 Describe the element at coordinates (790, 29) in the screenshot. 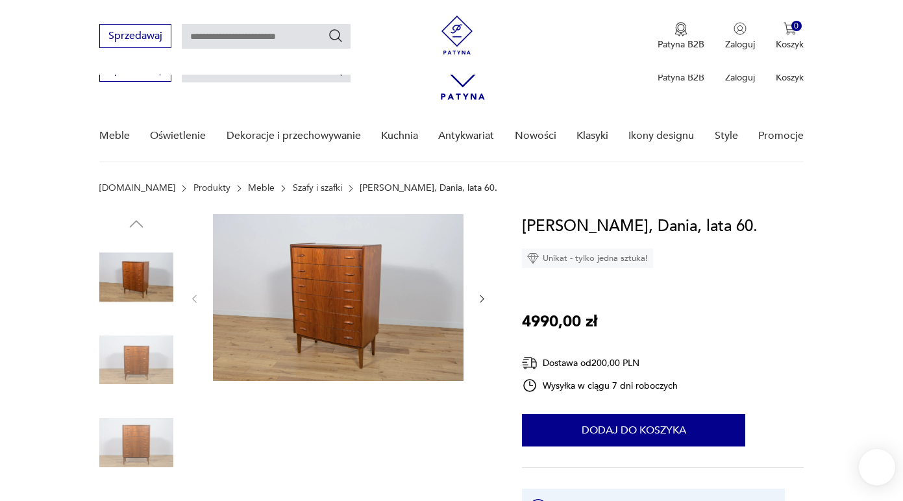

I see `img: Ikona koszyka` at that location.